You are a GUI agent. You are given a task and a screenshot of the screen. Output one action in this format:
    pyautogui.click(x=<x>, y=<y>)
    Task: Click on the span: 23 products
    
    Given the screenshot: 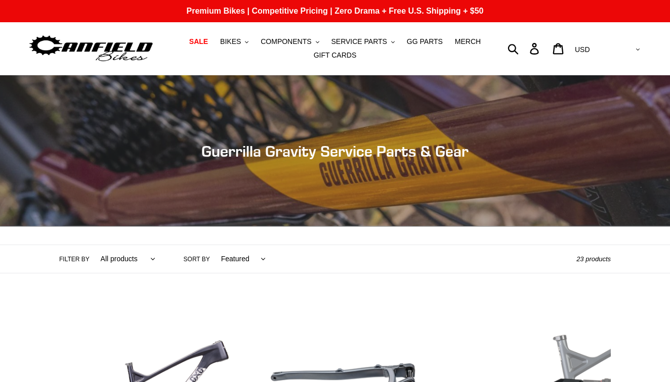 What is the action you would take?
    pyautogui.click(x=593, y=259)
    